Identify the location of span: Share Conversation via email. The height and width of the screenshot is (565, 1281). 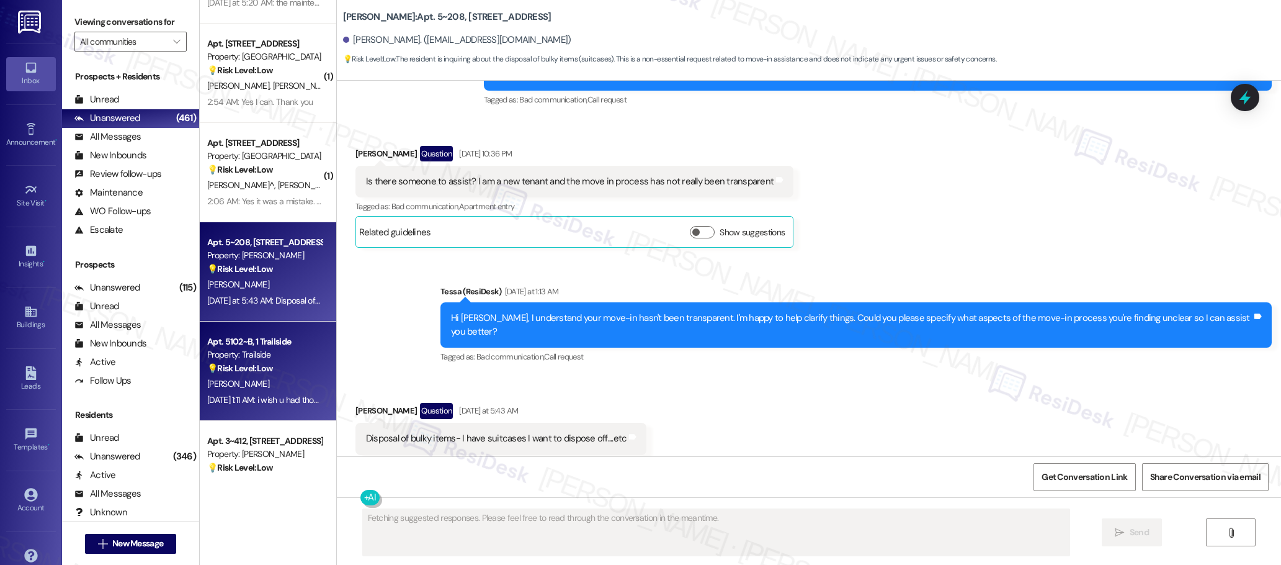
(1206, 477).